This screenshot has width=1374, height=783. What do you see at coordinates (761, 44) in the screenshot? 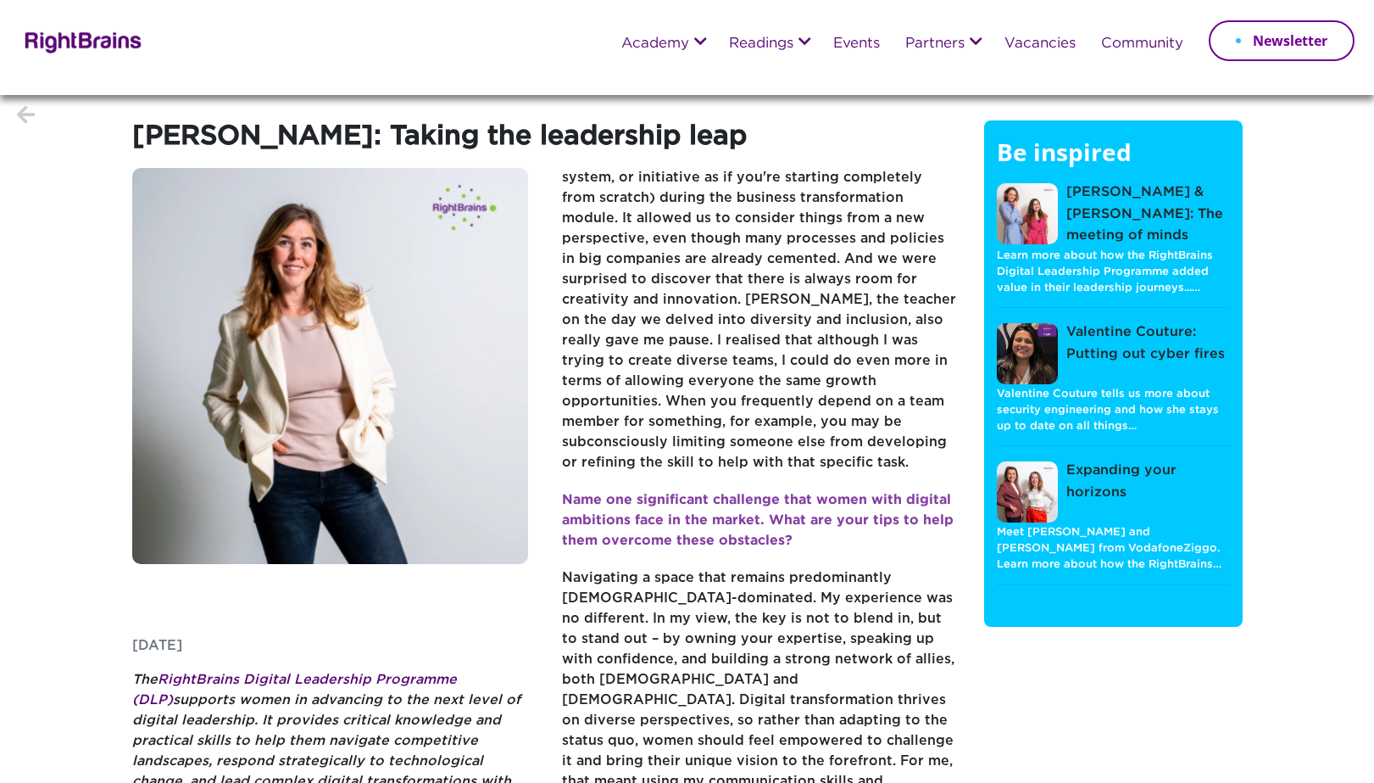
I see `a: Readings` at bounding box center [761, 44].